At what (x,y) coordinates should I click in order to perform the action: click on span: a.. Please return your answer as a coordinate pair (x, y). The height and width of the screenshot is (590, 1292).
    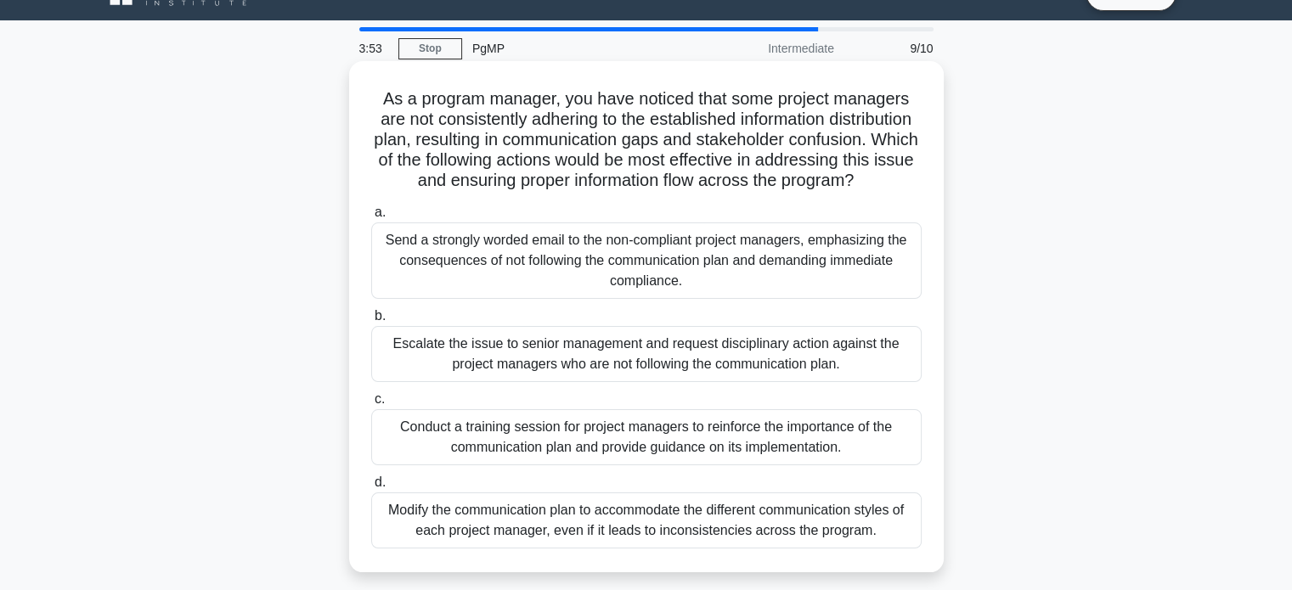
    Looking at the image, I should click on (380, 212).